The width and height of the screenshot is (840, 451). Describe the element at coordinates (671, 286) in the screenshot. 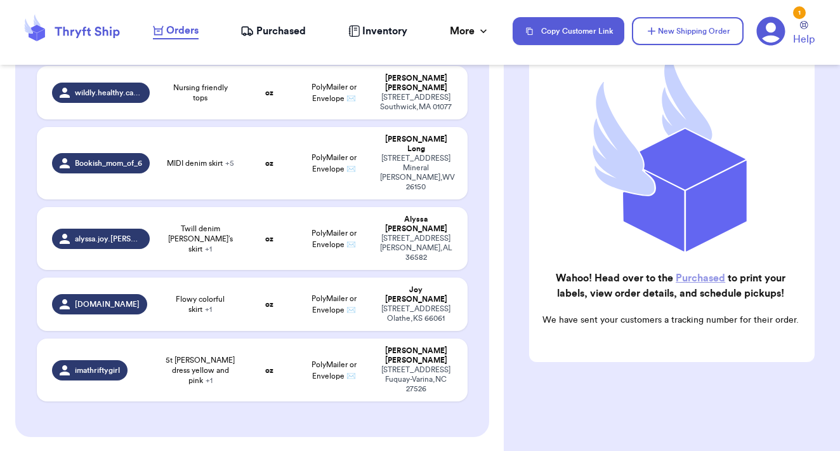

I see `h2: Wahoo! Head over to the to print your labels, view order details, and schedule pickups!` at that location.